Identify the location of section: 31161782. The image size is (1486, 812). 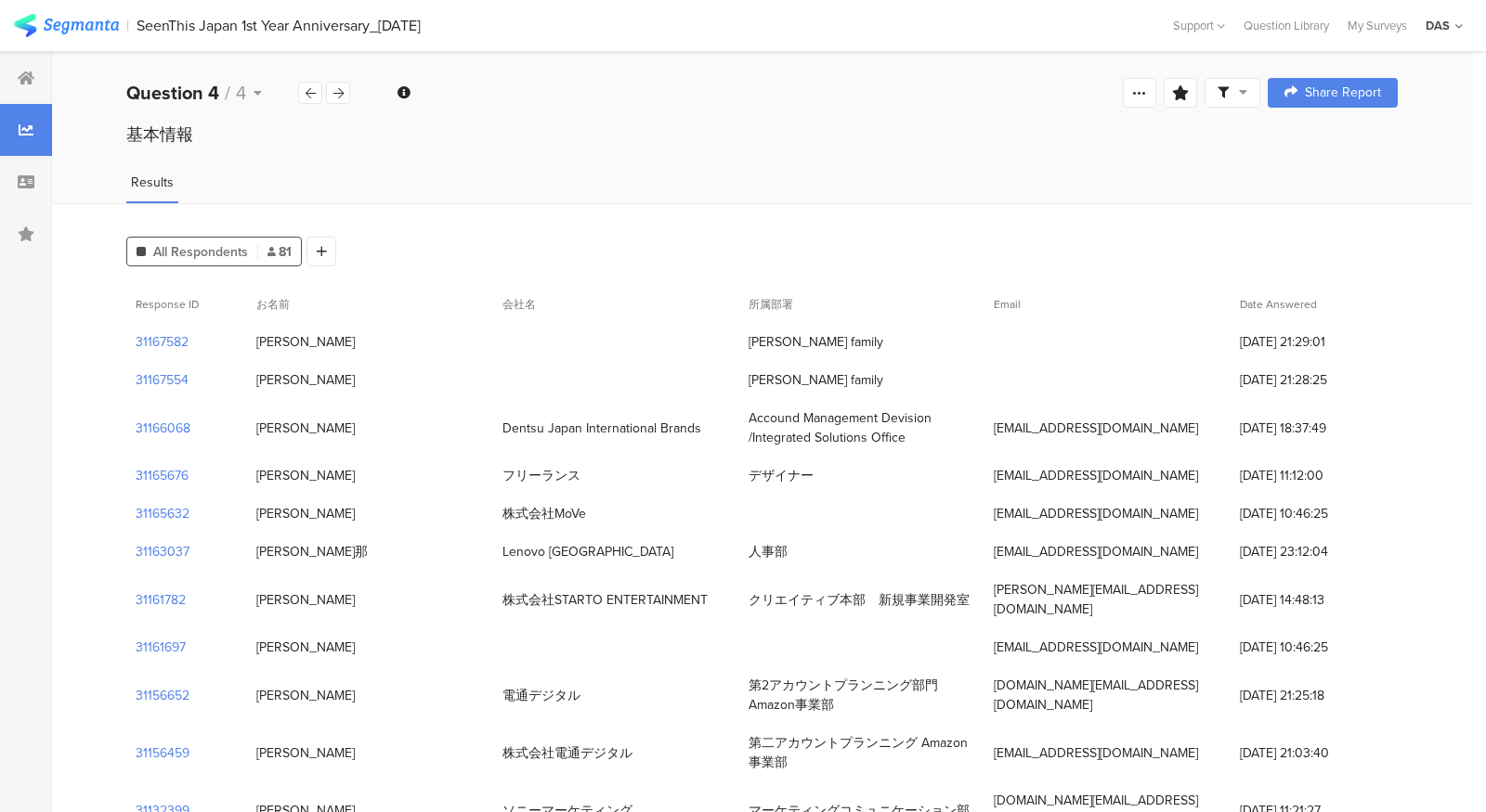
(161, 600).